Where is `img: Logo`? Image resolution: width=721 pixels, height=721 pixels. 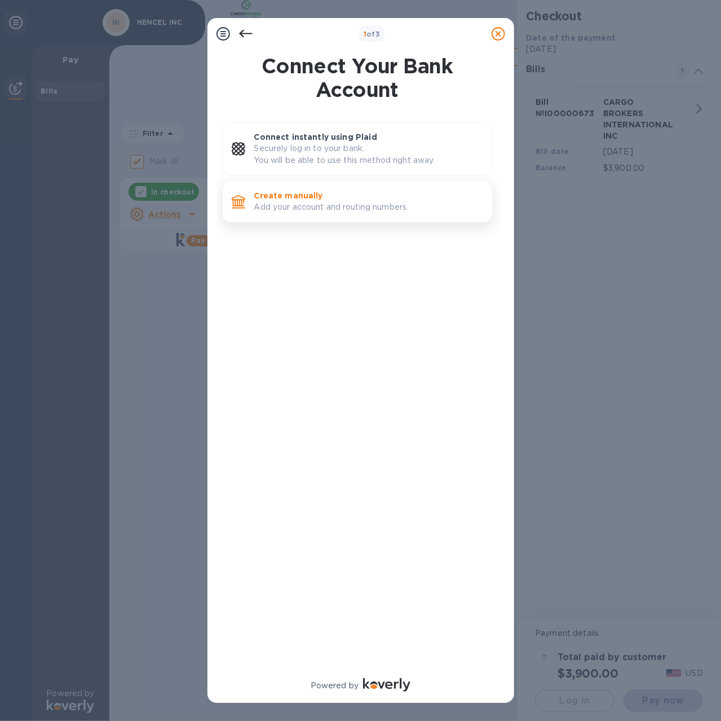
img: Logo is located at coordinates (387, 685).